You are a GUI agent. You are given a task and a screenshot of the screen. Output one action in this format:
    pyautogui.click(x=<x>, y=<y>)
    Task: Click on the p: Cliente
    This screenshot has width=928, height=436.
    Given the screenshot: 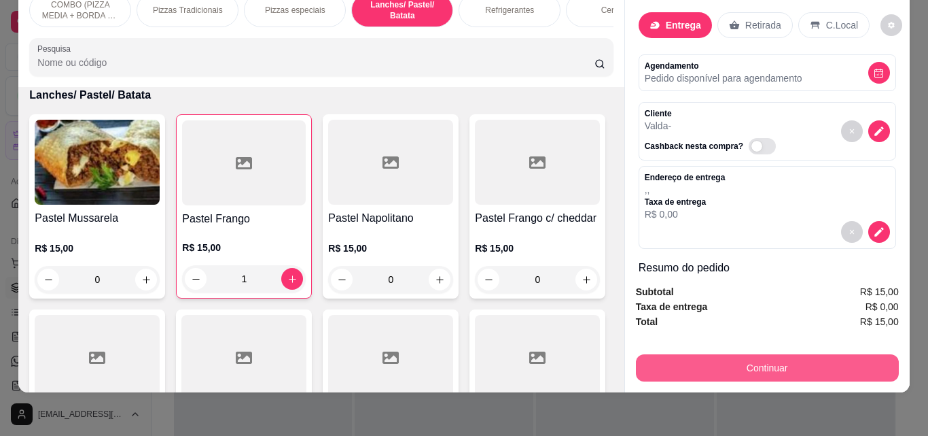 What is the action you would take?
    pyautogui.click(x=713, y=113)
    